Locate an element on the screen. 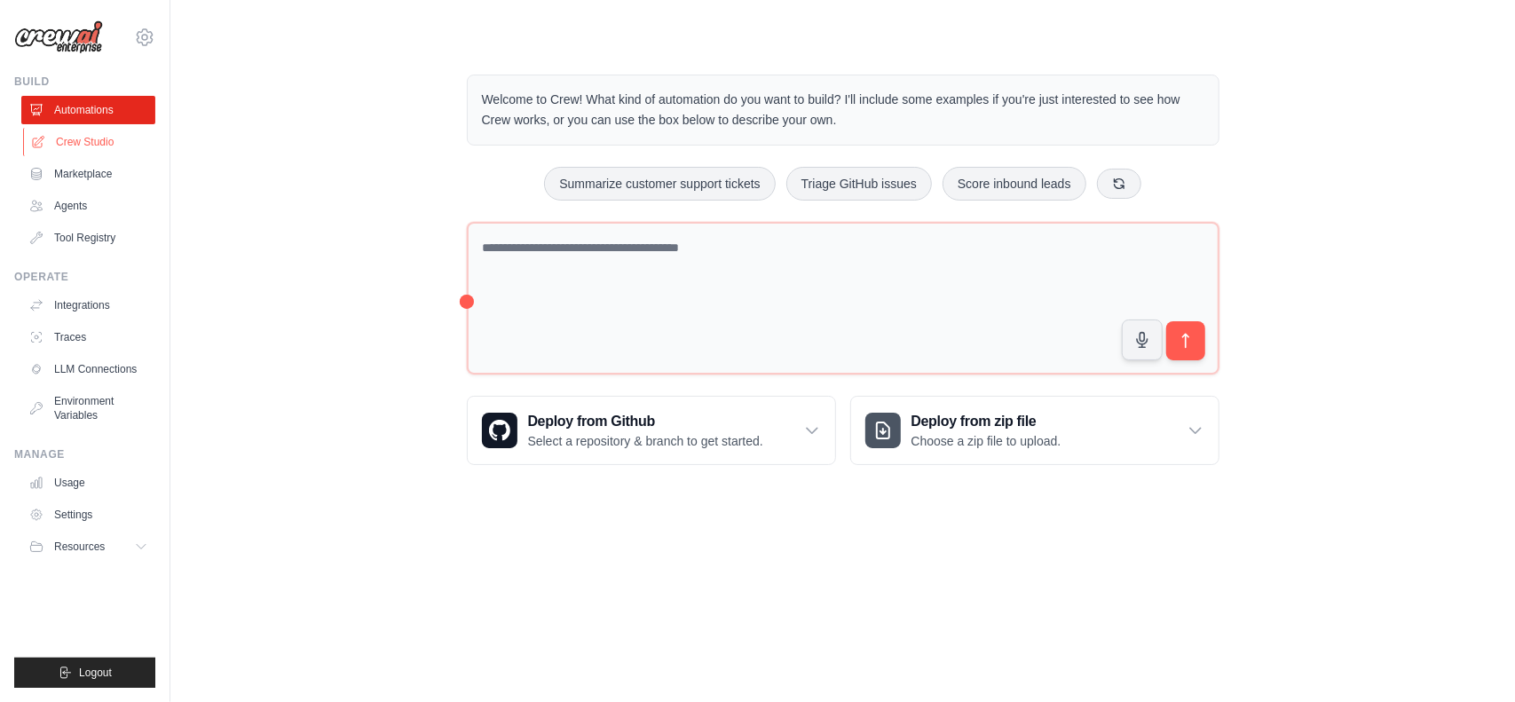 The height and width of the screenshot is (702, 1515). a: Automations is located at coordinates (88, 110).